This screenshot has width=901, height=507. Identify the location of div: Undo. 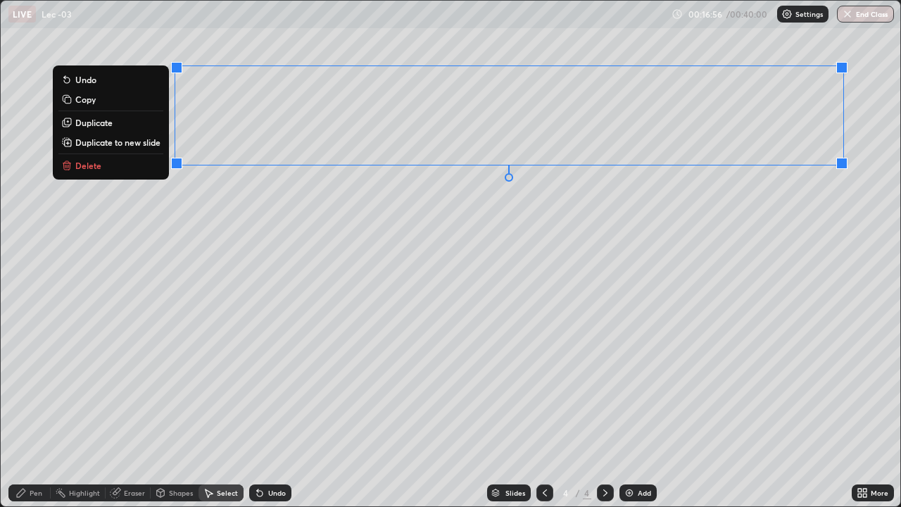
(277, 493).